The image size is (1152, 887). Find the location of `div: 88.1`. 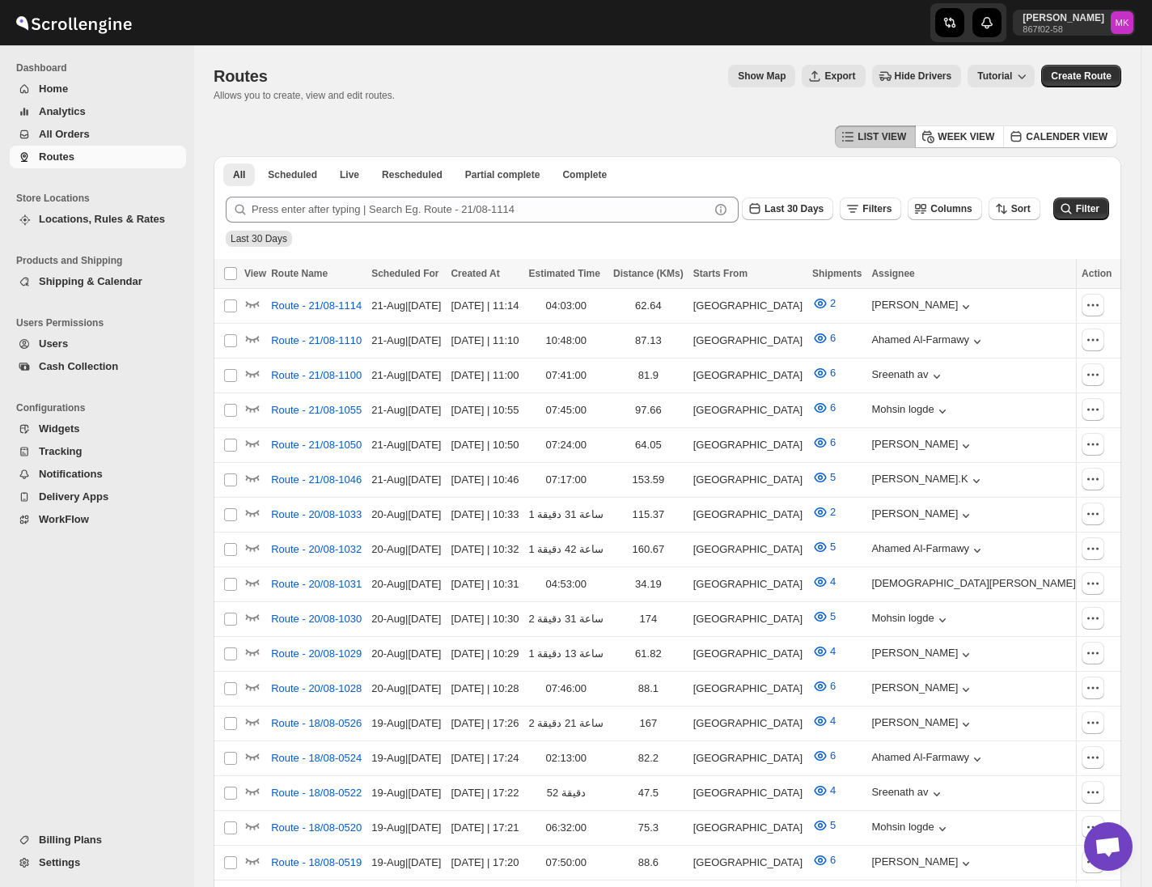

div: 88.1 is located at coordinates (648, 688).